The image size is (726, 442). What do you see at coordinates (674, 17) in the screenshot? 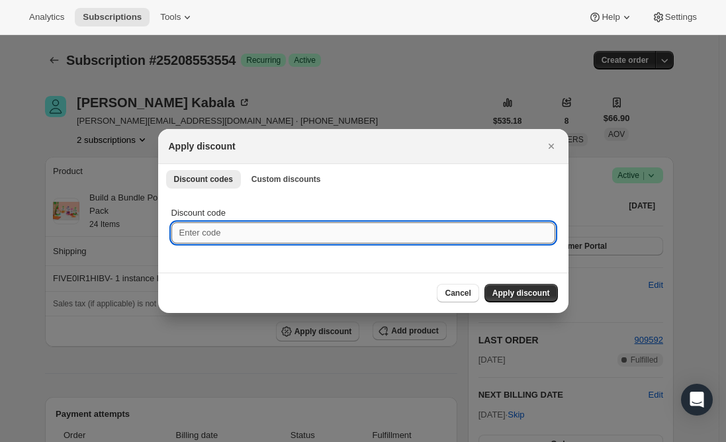
I see `button: Settings` at bounding box center [674, 17].